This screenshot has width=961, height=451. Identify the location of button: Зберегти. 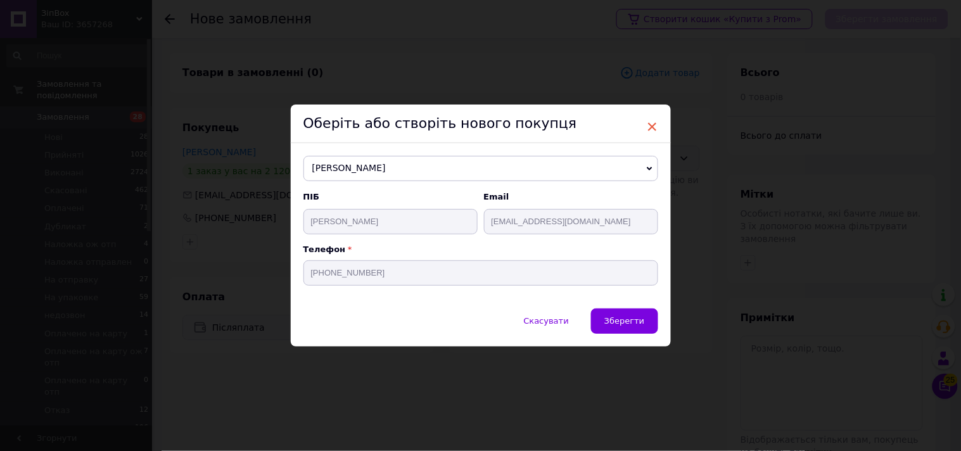
(624, 321).